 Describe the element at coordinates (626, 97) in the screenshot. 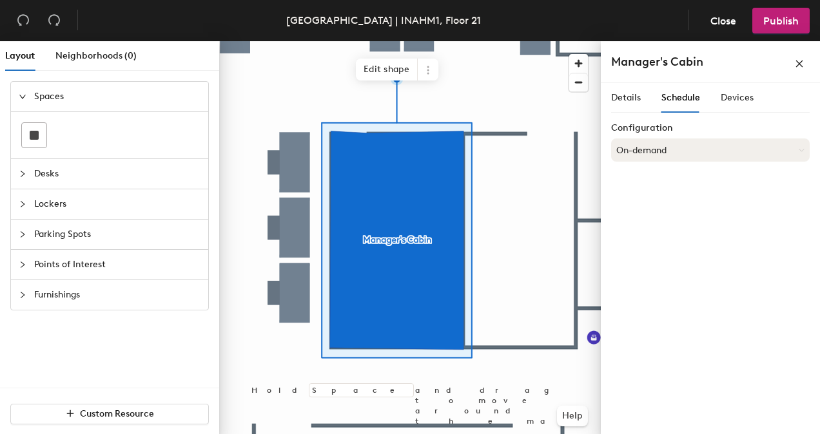

I see `span: Details` at that location.